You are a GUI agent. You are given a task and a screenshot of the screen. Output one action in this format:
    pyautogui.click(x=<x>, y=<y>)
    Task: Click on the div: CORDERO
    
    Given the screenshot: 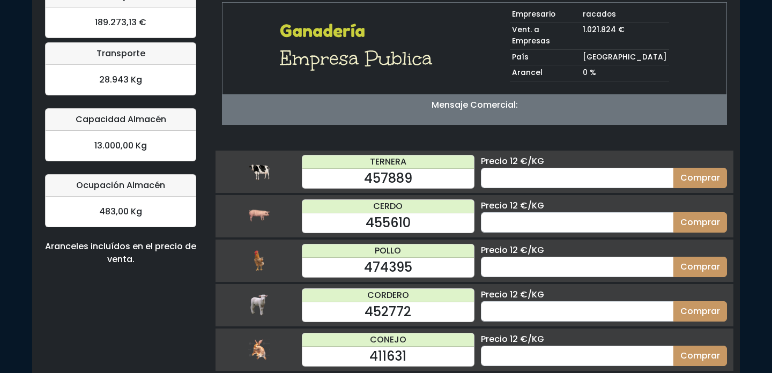 What is the action you would take?
    pyautogui.click(x=388, y=296)
    